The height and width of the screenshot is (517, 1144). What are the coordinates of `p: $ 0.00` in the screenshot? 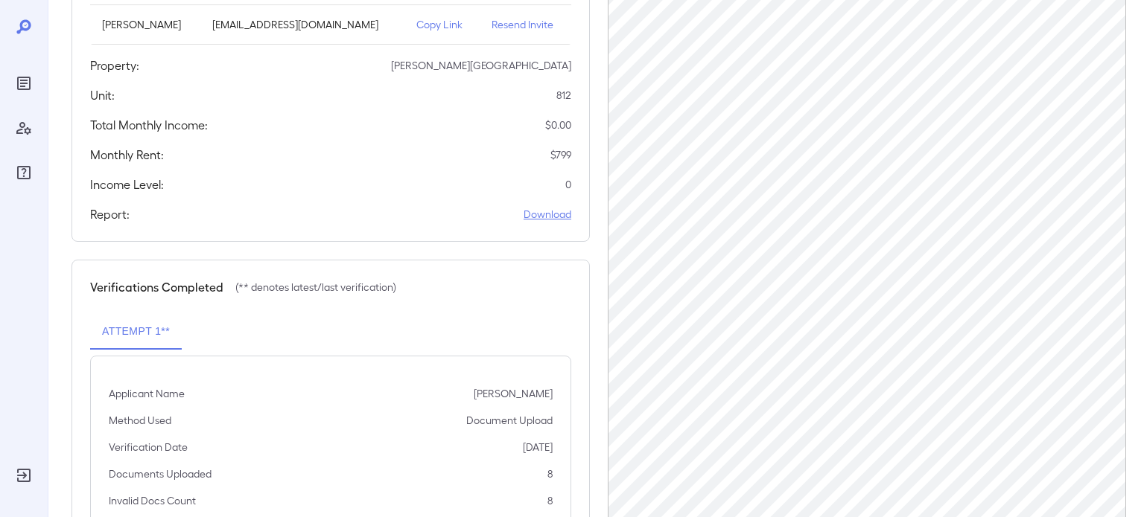 It's located at (558, 125).